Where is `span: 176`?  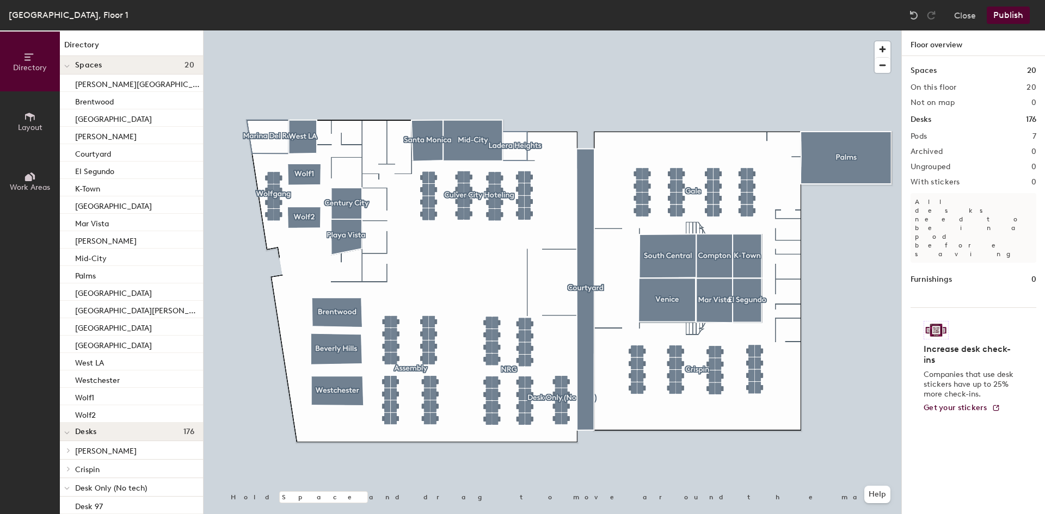
span: 176 is located at coordinates (189, 432).